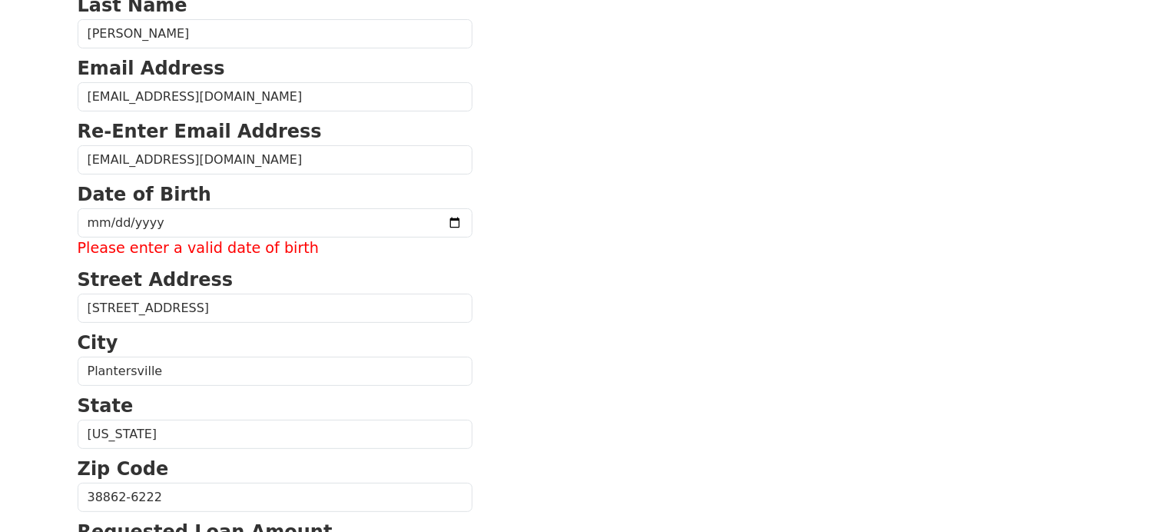 The image size is (1150, 532). Describe the element at coordinates (275, 308) in the screenshot. I see `input: Street Address` at that location.